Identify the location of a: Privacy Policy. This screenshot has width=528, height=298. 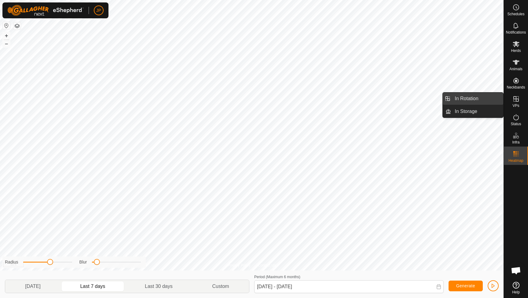
(239, 266).